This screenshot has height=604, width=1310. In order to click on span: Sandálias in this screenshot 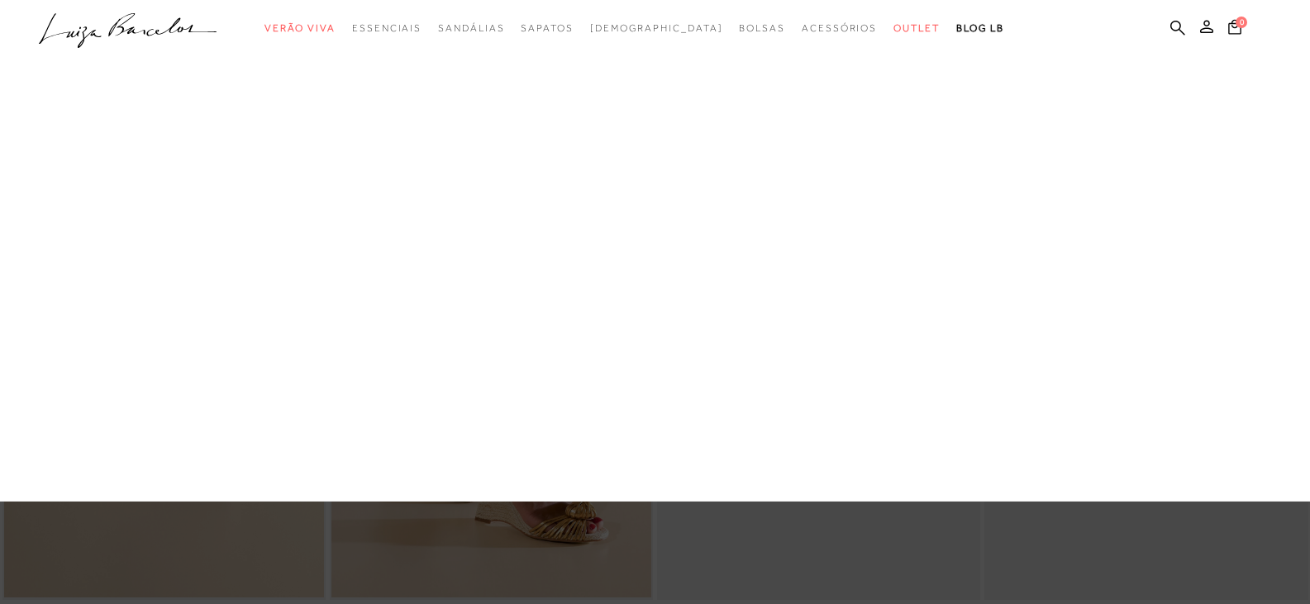, I will do `click(471, 28)`.